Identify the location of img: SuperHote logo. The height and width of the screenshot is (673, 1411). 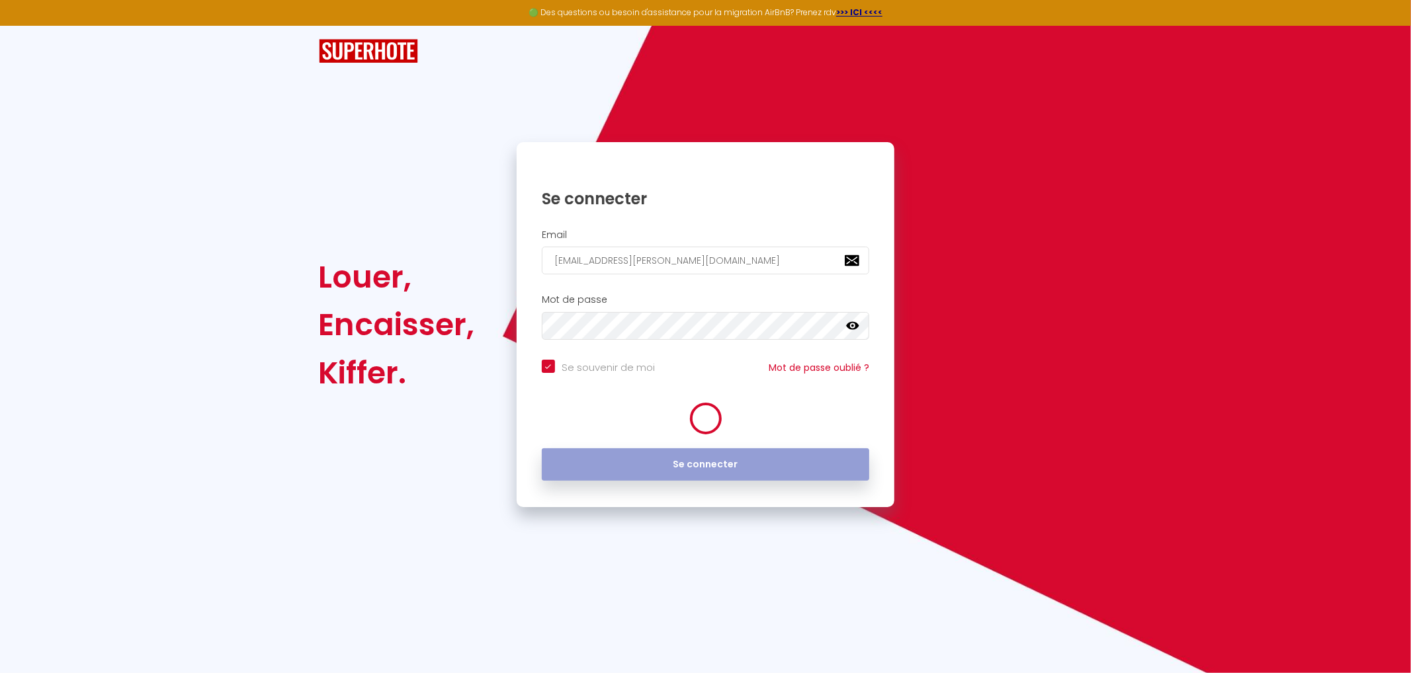
(369, 51).